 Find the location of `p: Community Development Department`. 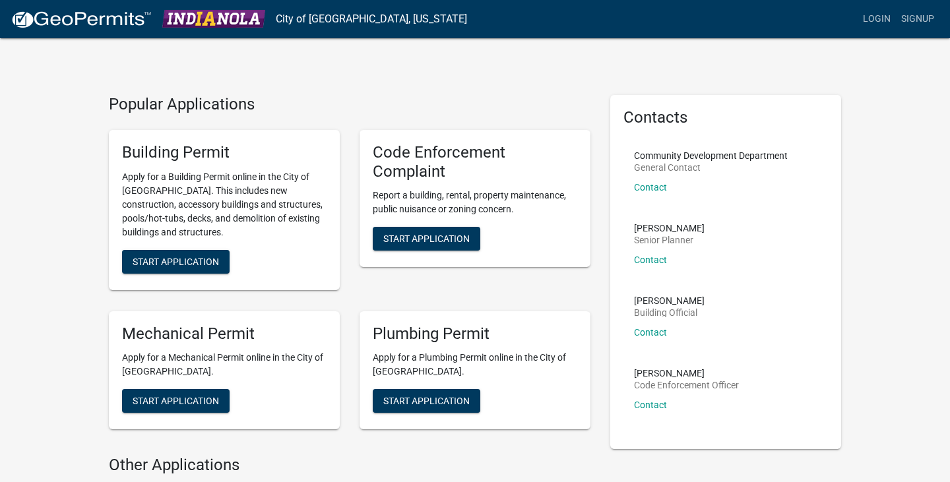

p: Community Development Department is located at coordinates (710, 156).